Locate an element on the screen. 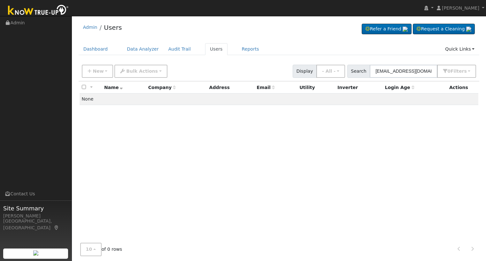 The width and height of the screenshot is (486, 261). span: Display is located at coordinates (305, 71).